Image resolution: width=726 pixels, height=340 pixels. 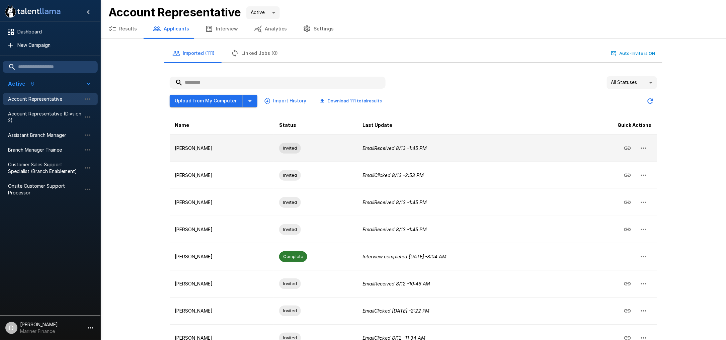 What do you see at coordinates (122, 29) in the screenshot?
I see `button: Results` at bounding box center [122, 29].